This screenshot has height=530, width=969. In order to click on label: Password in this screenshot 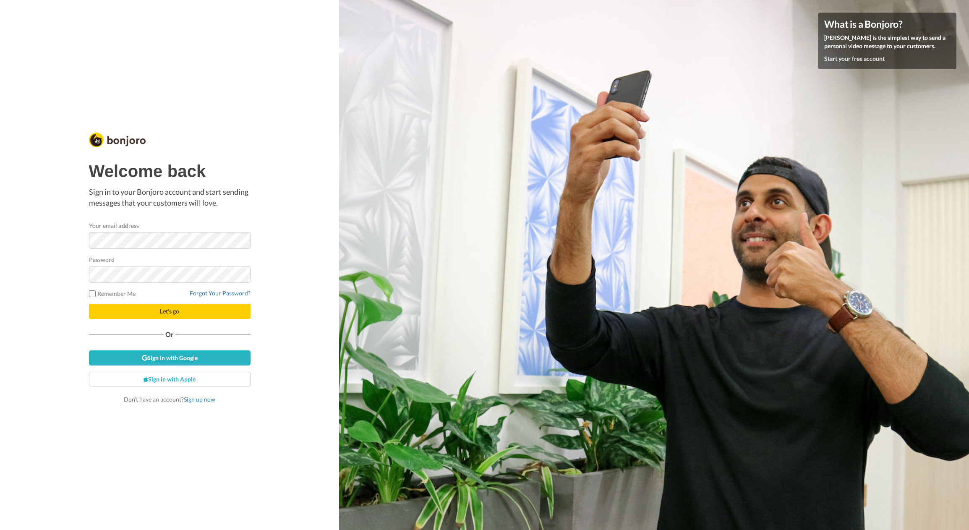, I will do `click(102, 259)`.